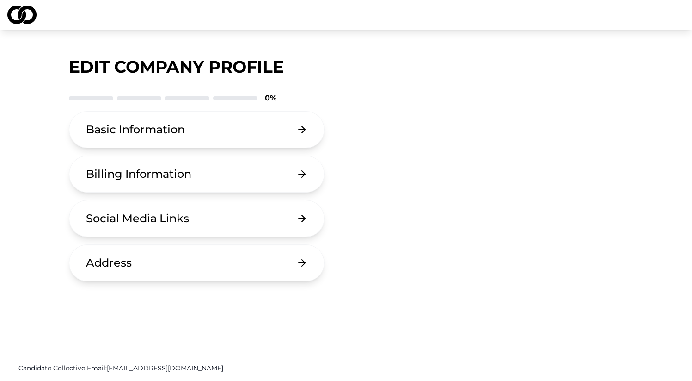  What do you see at coordinates (197, 263) in the screenshot?
I see `button: Address` at bounding box center [197, 263].